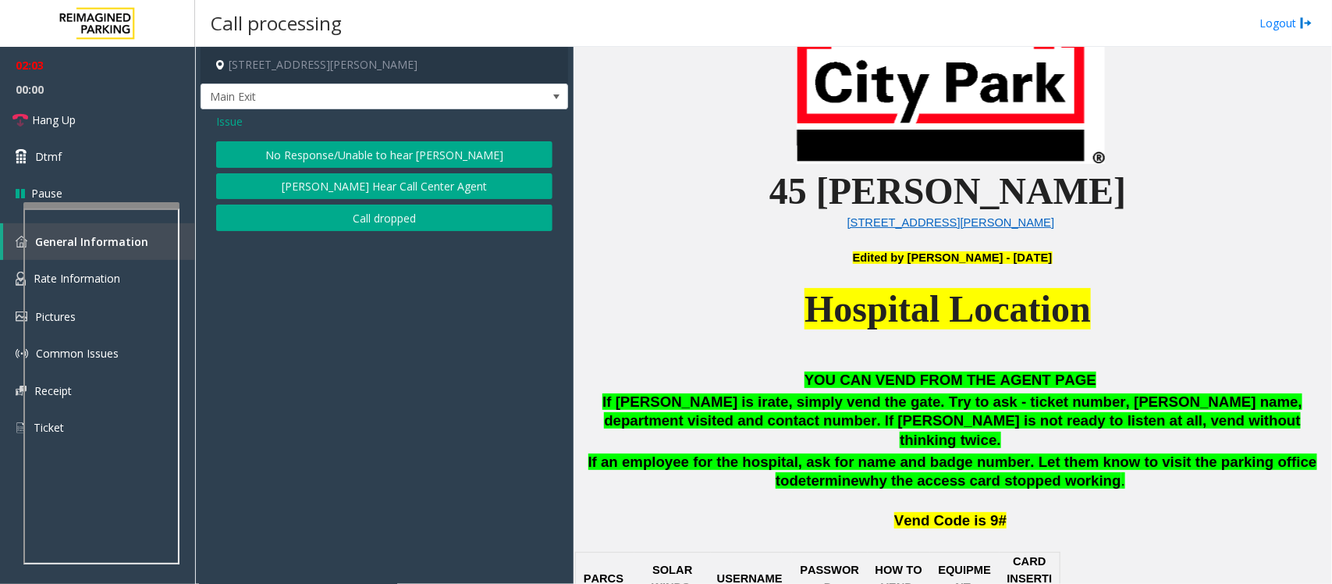  Describe the element at coordinates (990, 480) in the screenshot. I see `span: why the access card stopped working` at that location.